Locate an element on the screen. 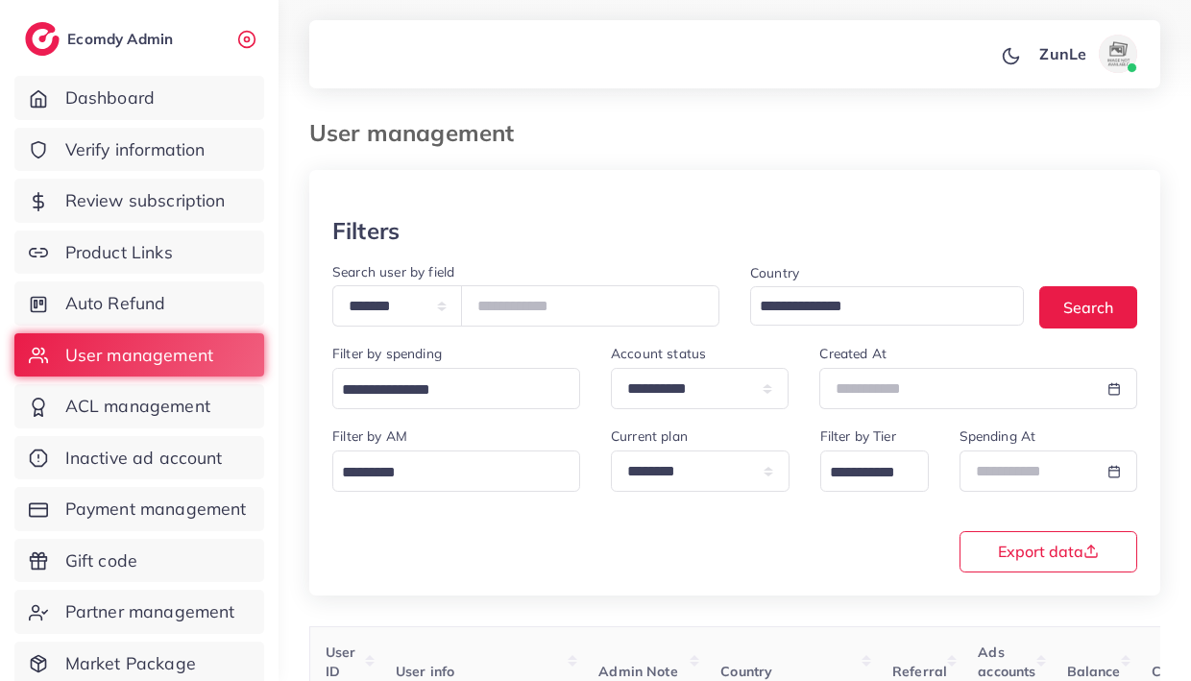 Image resolution: width=1191 pixels, height=681 pixels. label: Filter by AM is located at coordinates (370, 436).